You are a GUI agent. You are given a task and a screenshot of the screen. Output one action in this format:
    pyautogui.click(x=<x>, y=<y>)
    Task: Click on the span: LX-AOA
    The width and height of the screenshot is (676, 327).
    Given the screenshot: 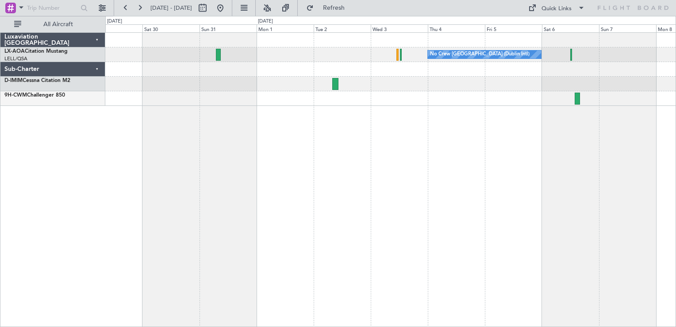 What is the action you would take?
    pyautogui.click(x=15, y=51)
    